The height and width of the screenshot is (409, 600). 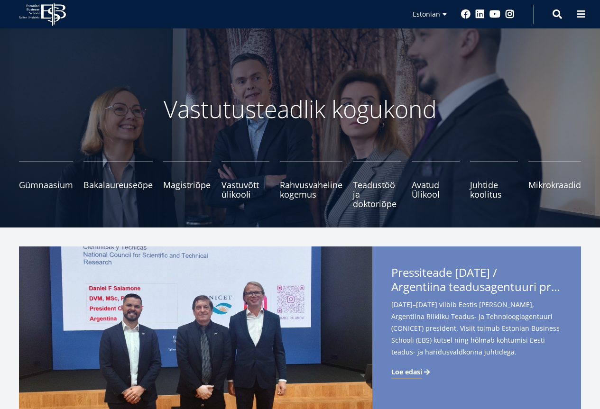 I want to click on a: Facebook, so click(x=466, y=14).